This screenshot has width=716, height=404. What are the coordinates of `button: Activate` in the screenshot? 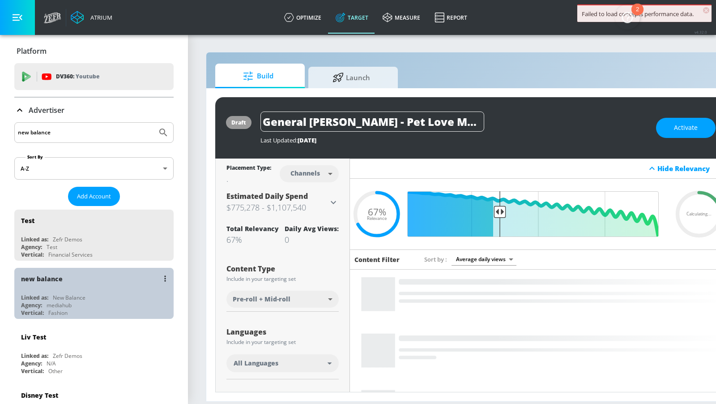 It's located at (685, 128).